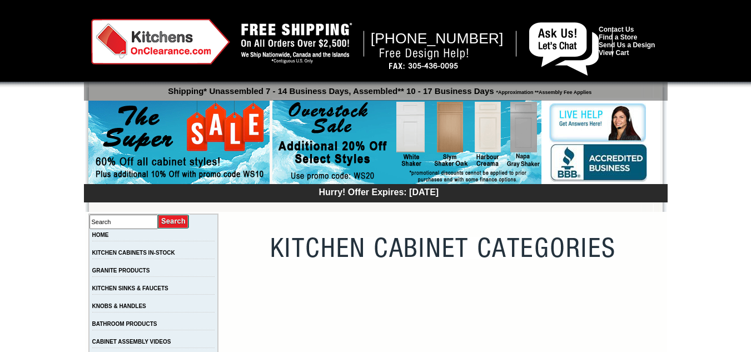 The height and width of the screenshot is (352, 751). What do you see at coordinates (133, 252) in the screenshot?
I see `a: KITCHEN CABINETS IN-STOCK` at bounding box center [133, 252].